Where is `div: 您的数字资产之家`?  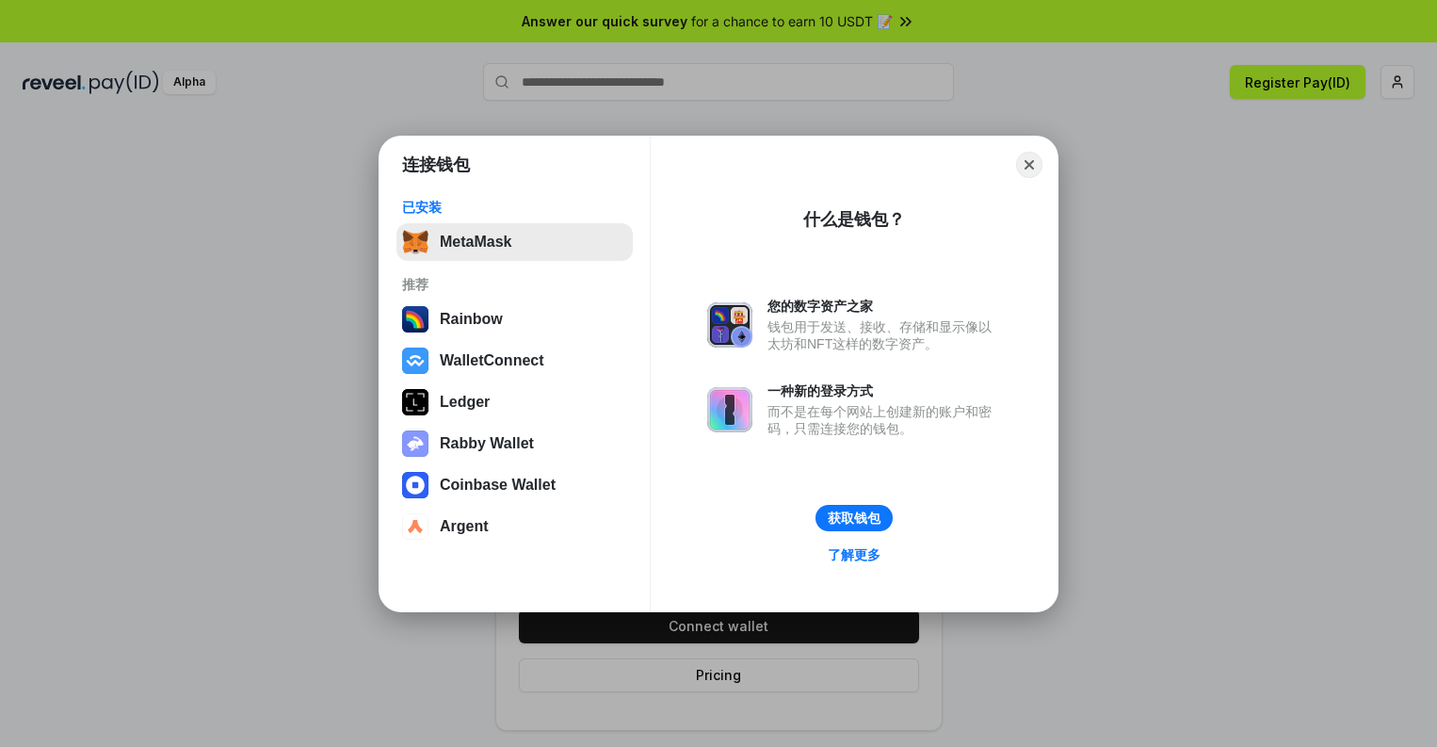 div: 您的数字资产之家 is located at coordinates (884, 306).